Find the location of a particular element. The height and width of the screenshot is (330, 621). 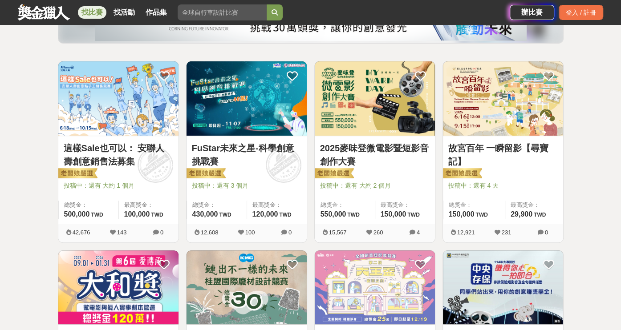

a: 2025麥味登微電影暨短影音創作大賽 is located at coordinates (375, 155).